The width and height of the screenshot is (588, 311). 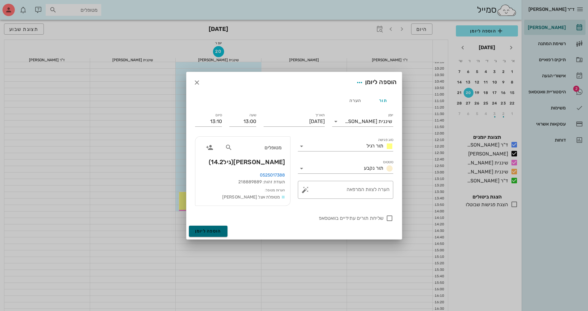 What do you see at coordinates (386, 140) in the screenshot?
I see `label: סוג פגישה` at bounding box center [386, 140].